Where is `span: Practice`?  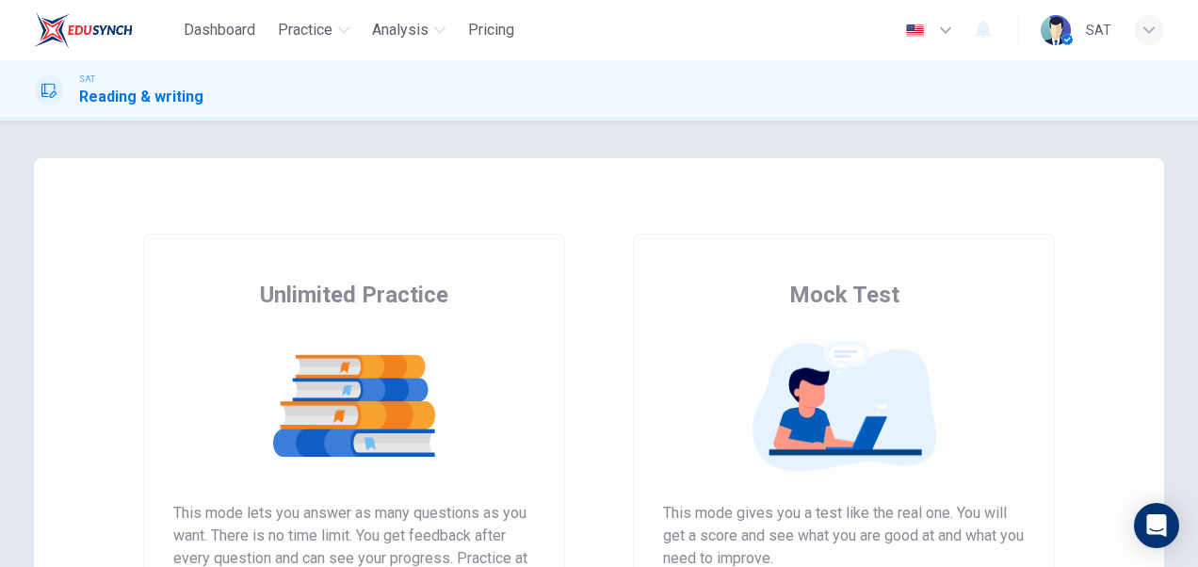
span: Practice is located at coordinates (305, 30).